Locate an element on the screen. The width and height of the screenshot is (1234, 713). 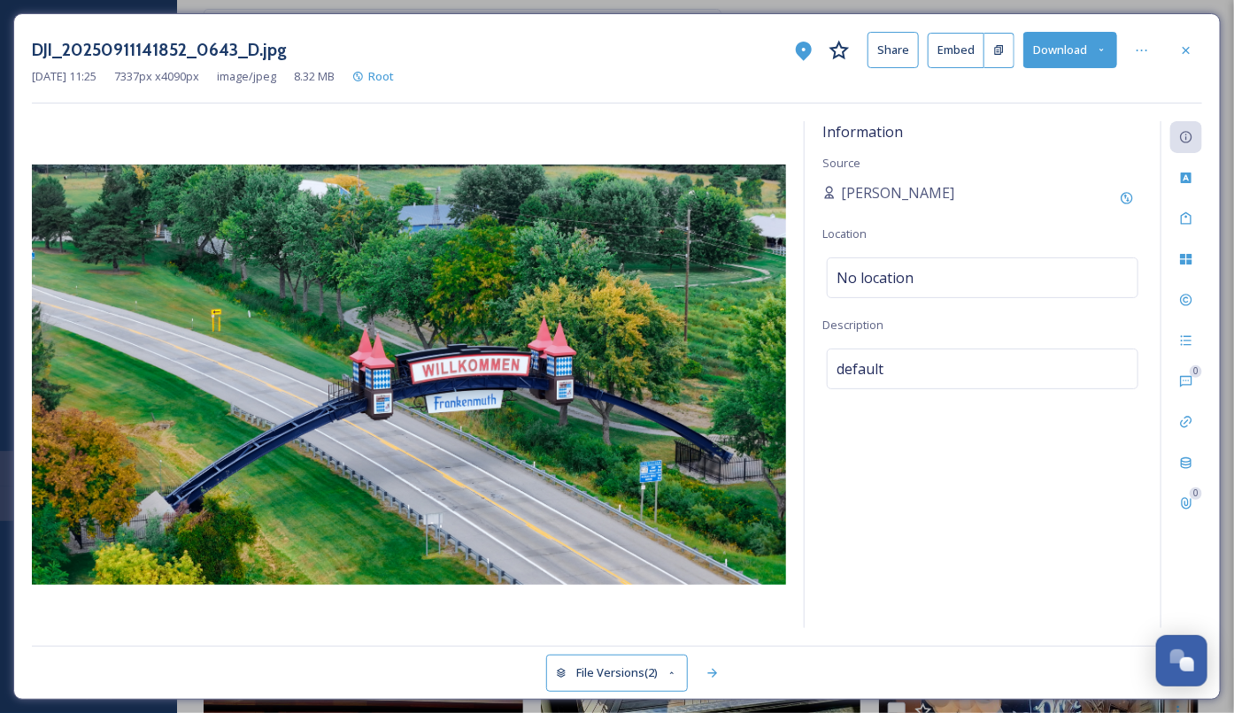
h3: DJI_20250911141852_0643_D.jpg is located at coordinates (159, 50).